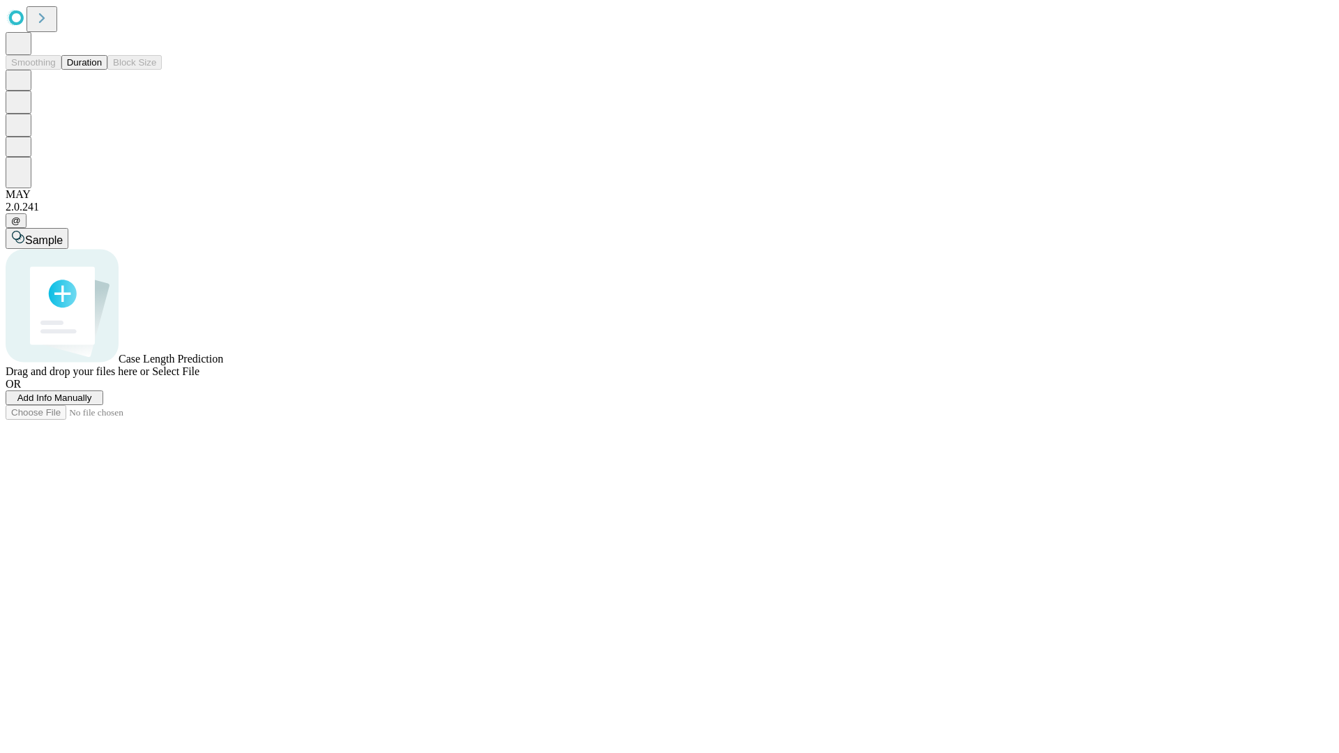  I want to click on button: Duration, so click(84, 62).